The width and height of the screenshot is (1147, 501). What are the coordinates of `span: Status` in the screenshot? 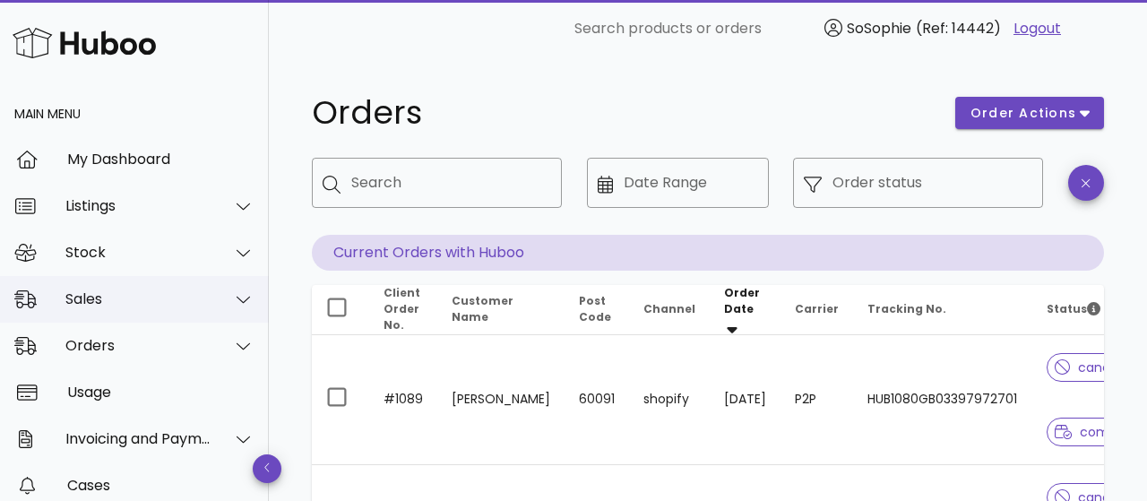 It's located at (1073, 308).